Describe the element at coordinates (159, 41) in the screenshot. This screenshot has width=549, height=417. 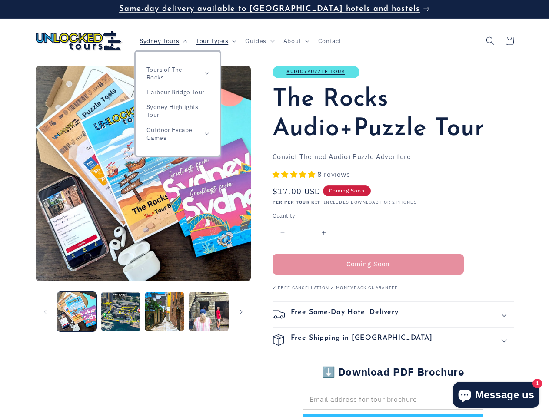
I see `span: Sydney Tours` at that location.